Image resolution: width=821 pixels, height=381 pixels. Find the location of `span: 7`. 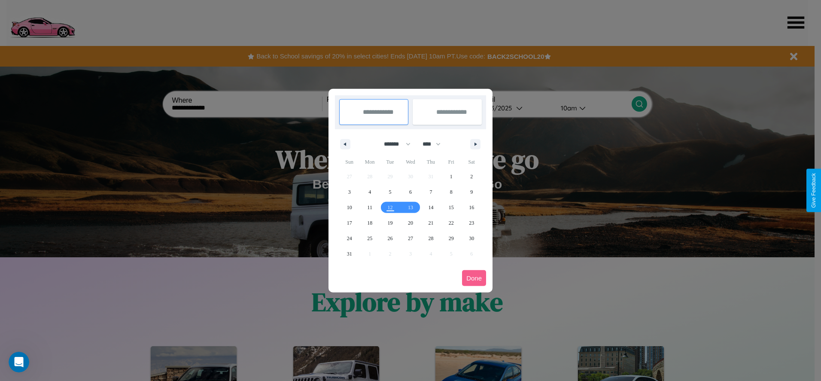

span: 7 is located at coordinates (431, 192).